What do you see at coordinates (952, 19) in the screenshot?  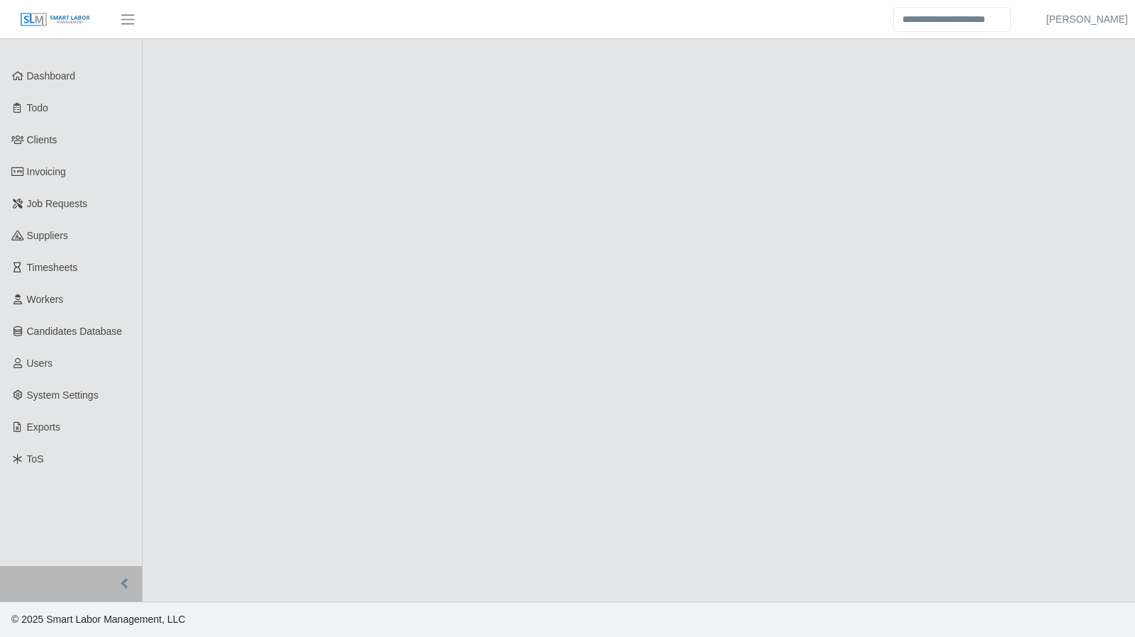 I see `input: Search` at bounding box center [952, 19].